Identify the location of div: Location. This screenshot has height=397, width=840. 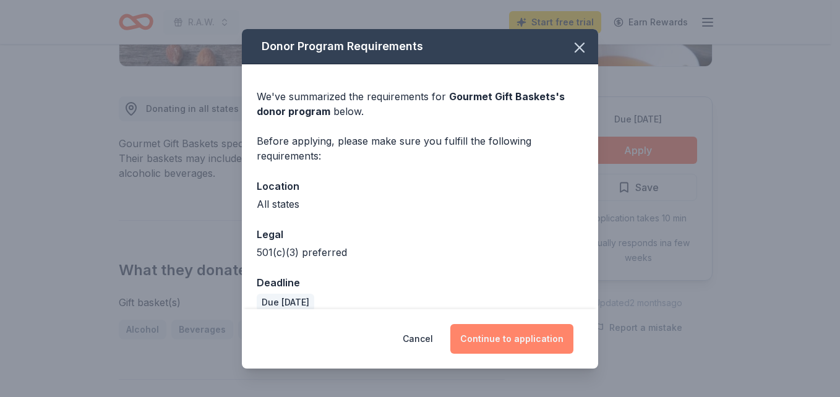
(420, 186).